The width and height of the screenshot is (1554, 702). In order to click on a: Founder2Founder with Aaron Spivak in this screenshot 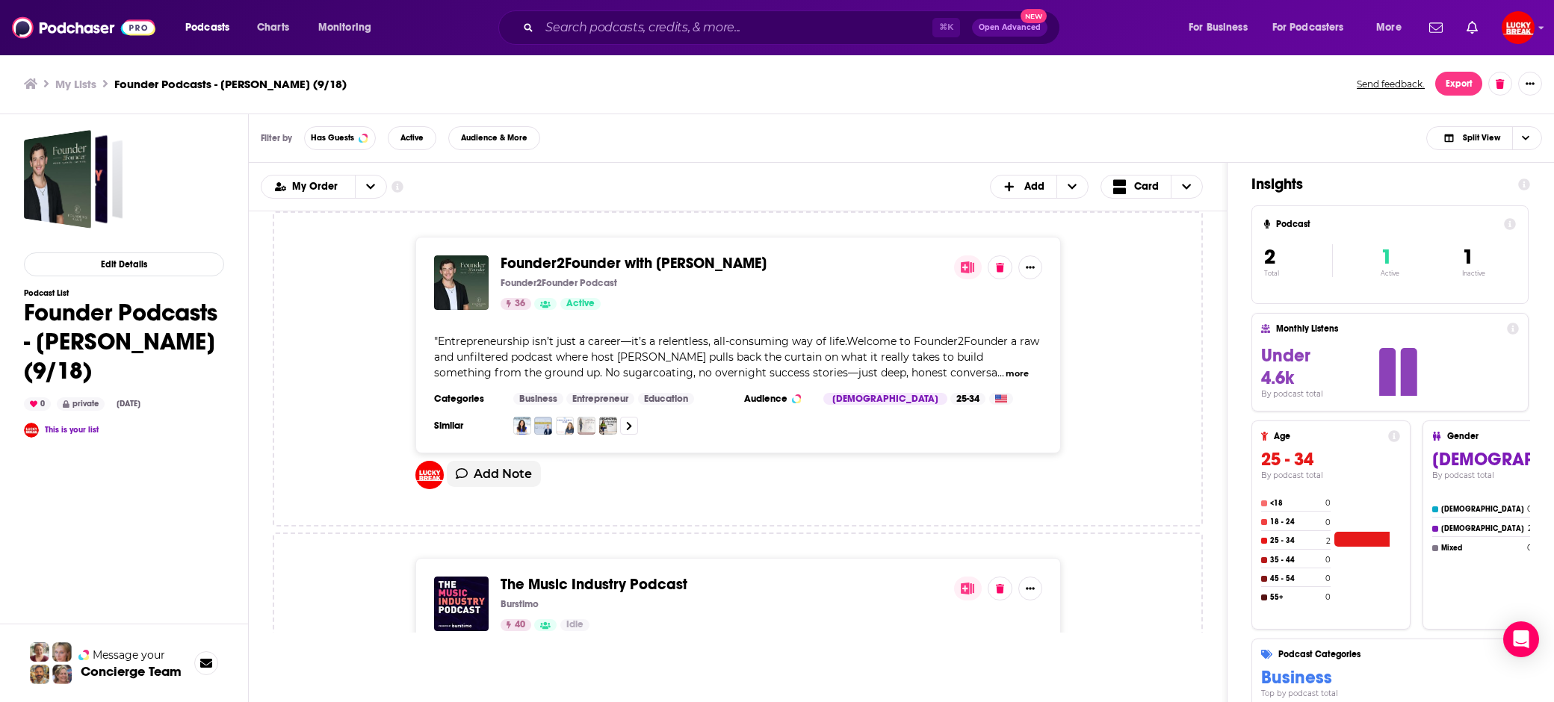, I will do `click(461, 282)`.